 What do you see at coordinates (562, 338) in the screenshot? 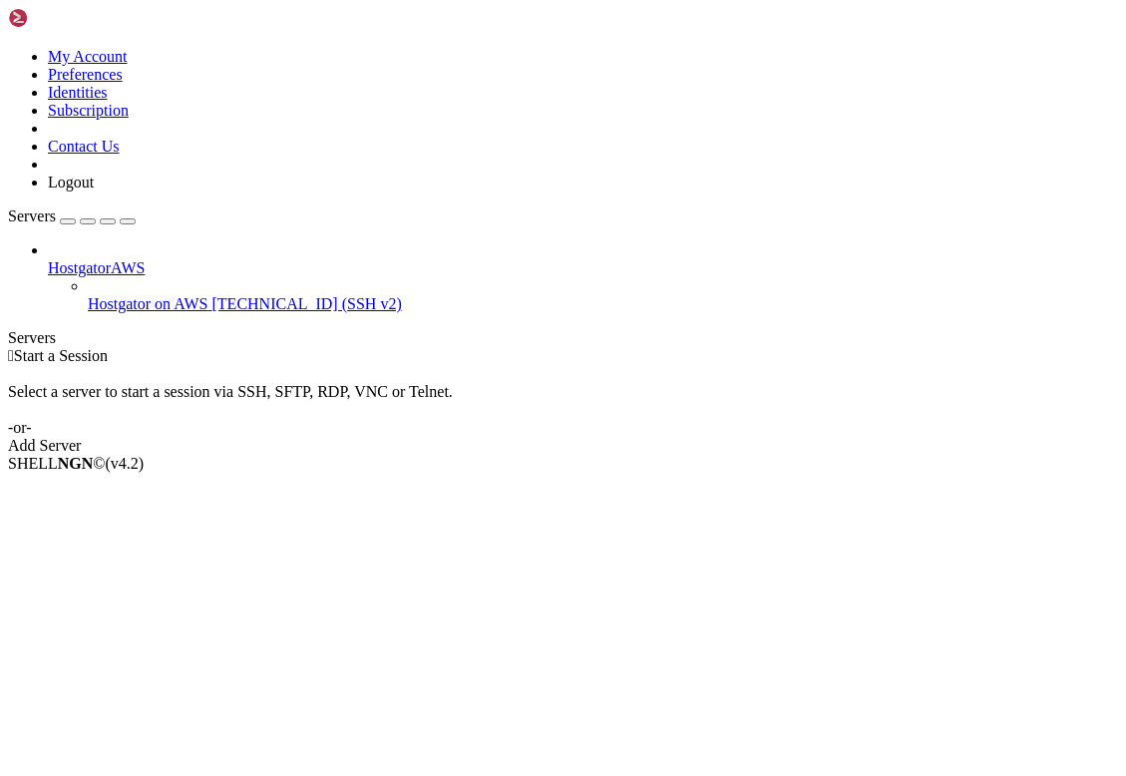
I see `div: Servers` at bounding box center [562, 338].